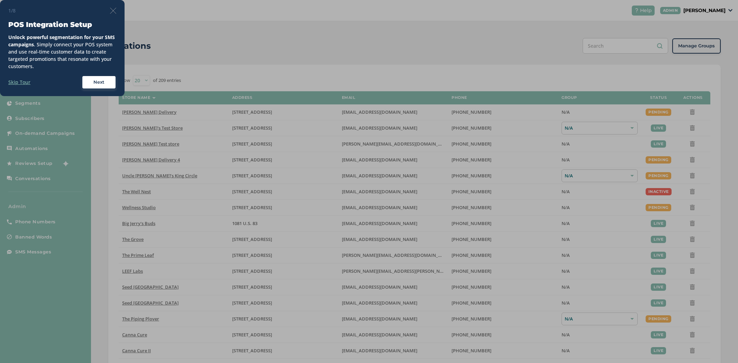 The image size is (738, 363). What do you see at coordinates (62, 41) in the screenshot?
I see `strong: Unlock powerful segmentation for your SMS campaigns` at bounding box center [62, 41].